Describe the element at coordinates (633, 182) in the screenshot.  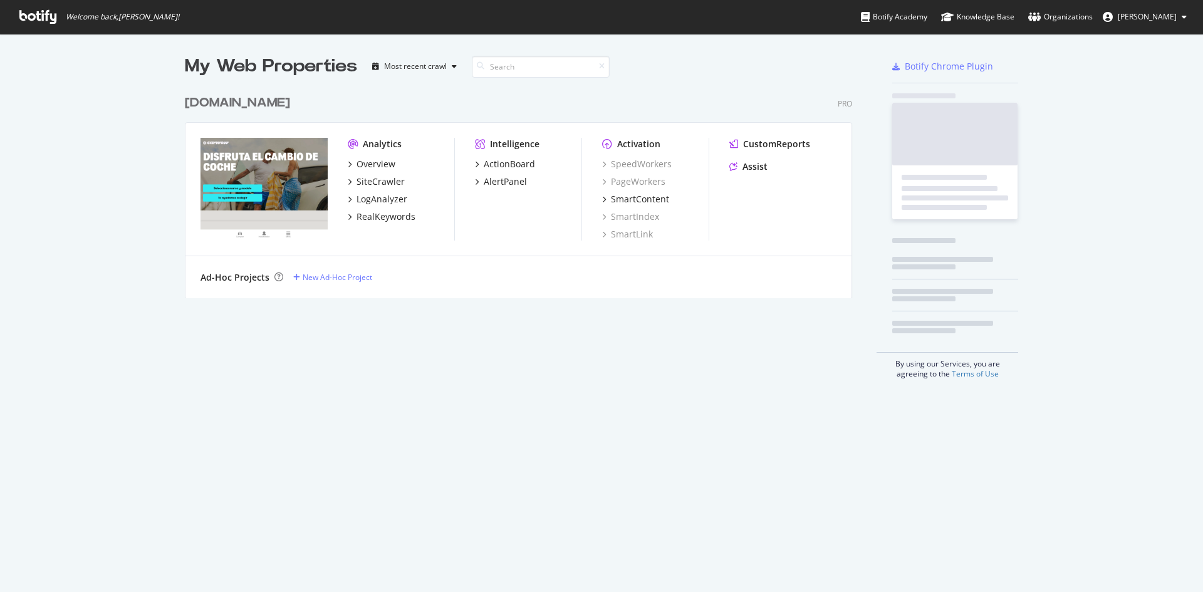
I see `div: PageWorkers` at that location.